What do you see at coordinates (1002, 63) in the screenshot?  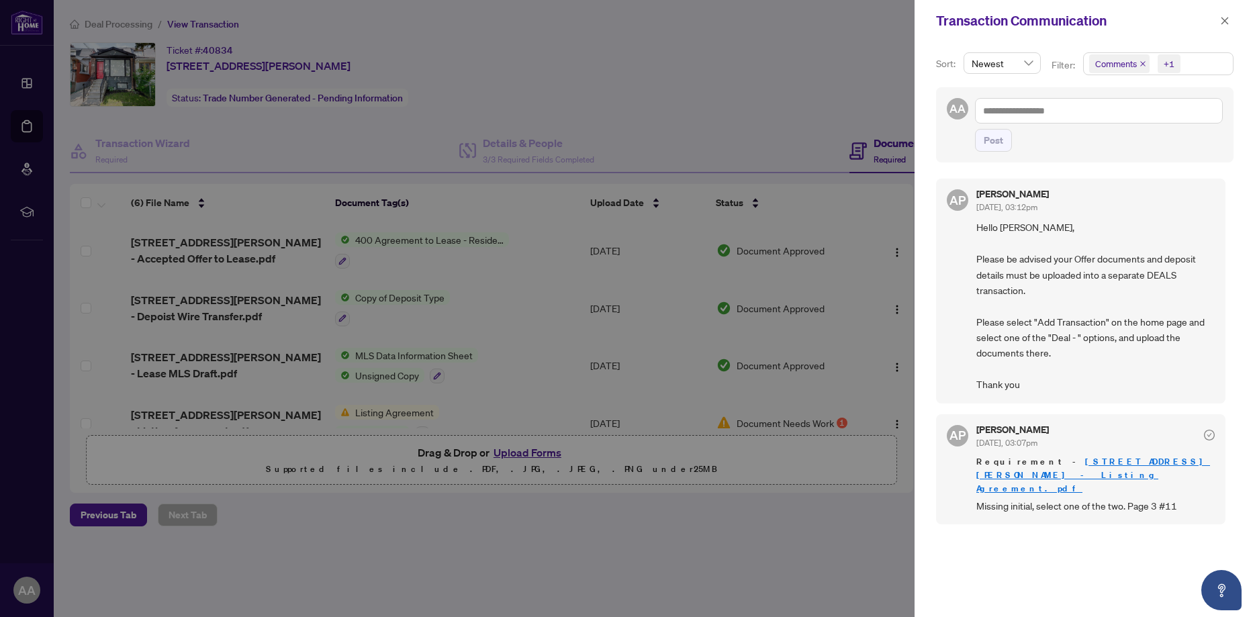 I see `span: Newest` at bounding box center [1002, 63].